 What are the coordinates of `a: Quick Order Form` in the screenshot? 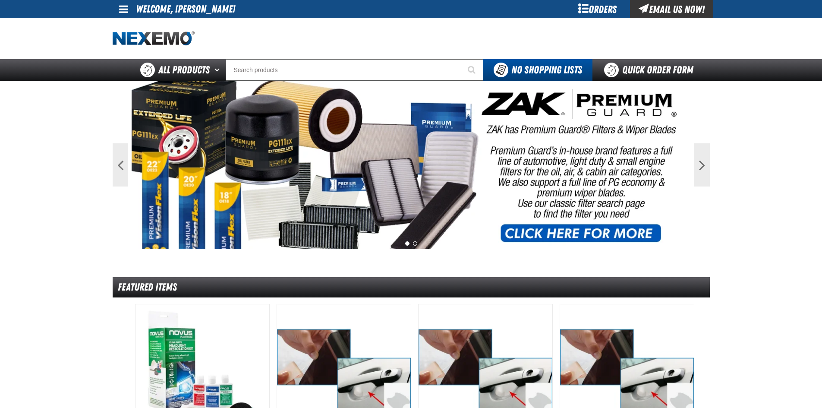 It's located at (651, 70).